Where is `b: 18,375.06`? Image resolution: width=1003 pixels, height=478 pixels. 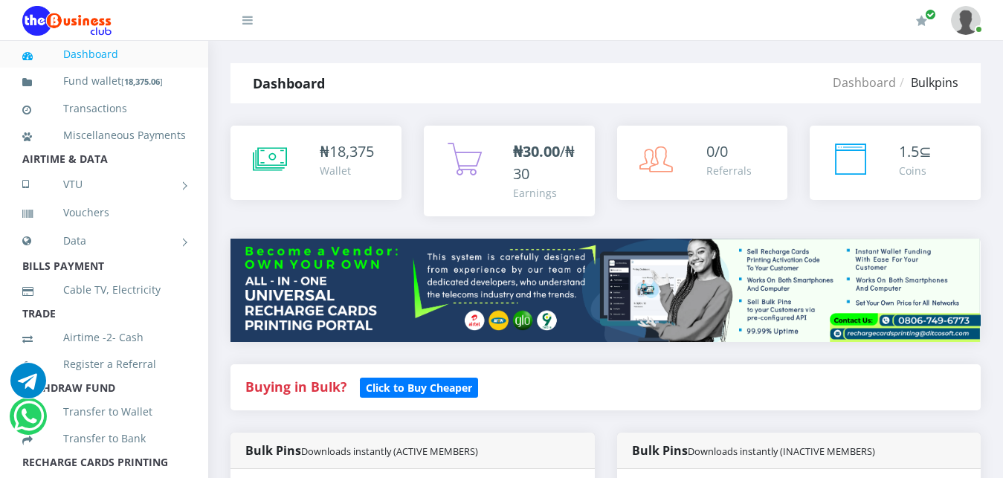 b: 18,375.06 is located at coordinates (142, 81).